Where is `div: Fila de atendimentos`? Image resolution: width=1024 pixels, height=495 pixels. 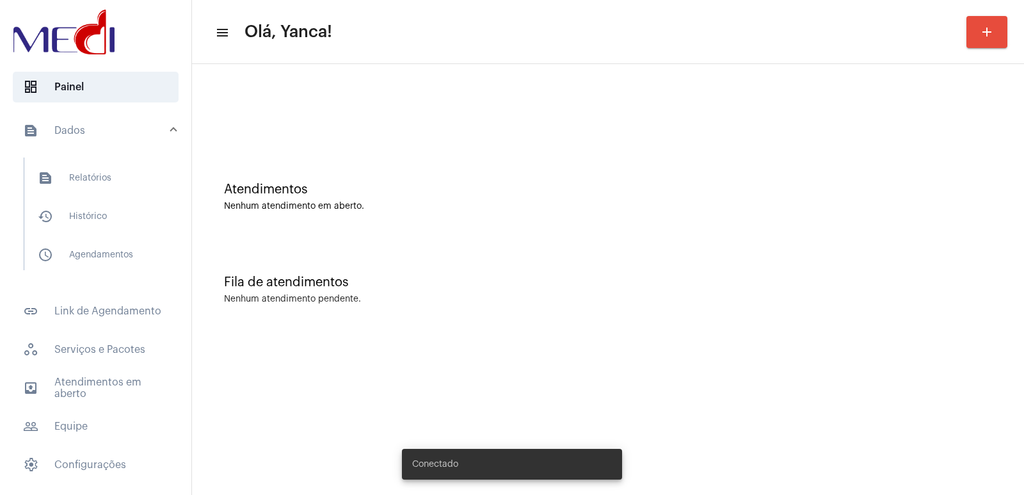 div: Fila de atendimentos is located at coordinates (608, 282).